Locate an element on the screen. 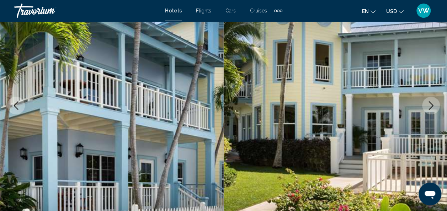  span: Hotels is located at coordinates (173, 11).